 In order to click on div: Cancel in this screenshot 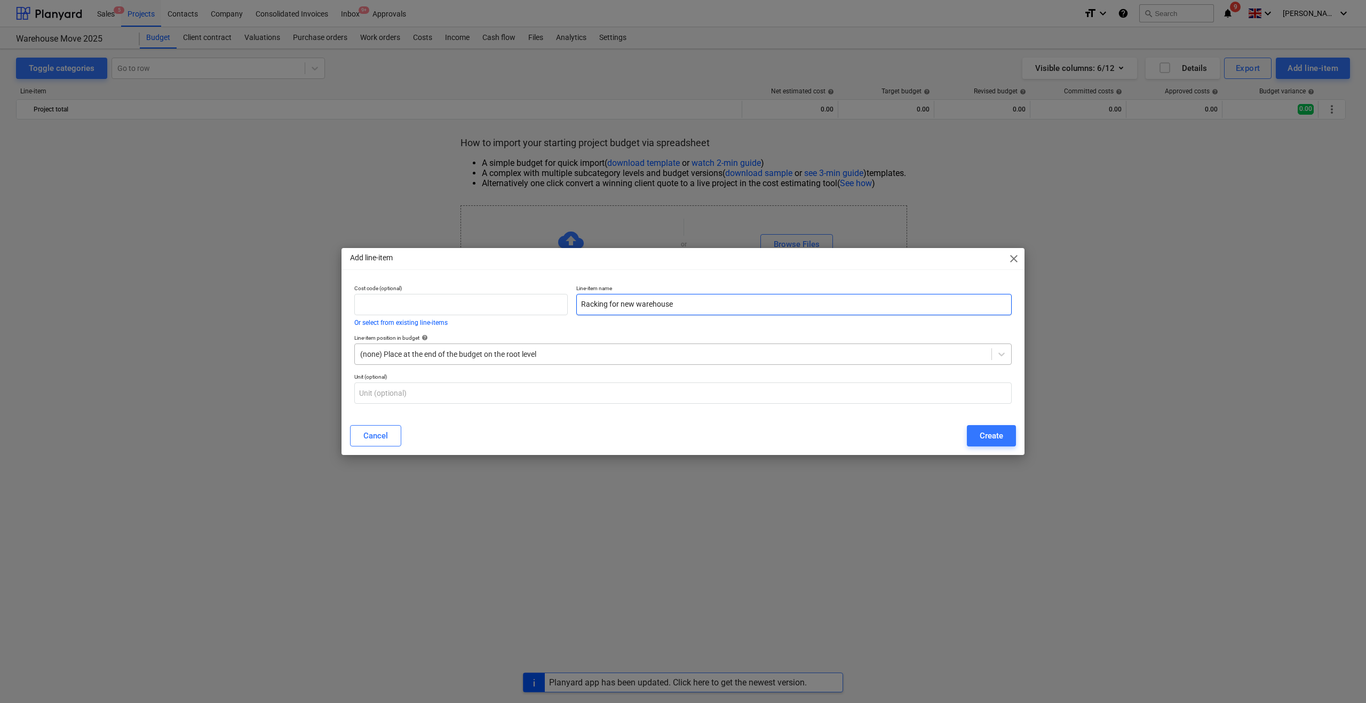, I will do `click(376, 436)`.